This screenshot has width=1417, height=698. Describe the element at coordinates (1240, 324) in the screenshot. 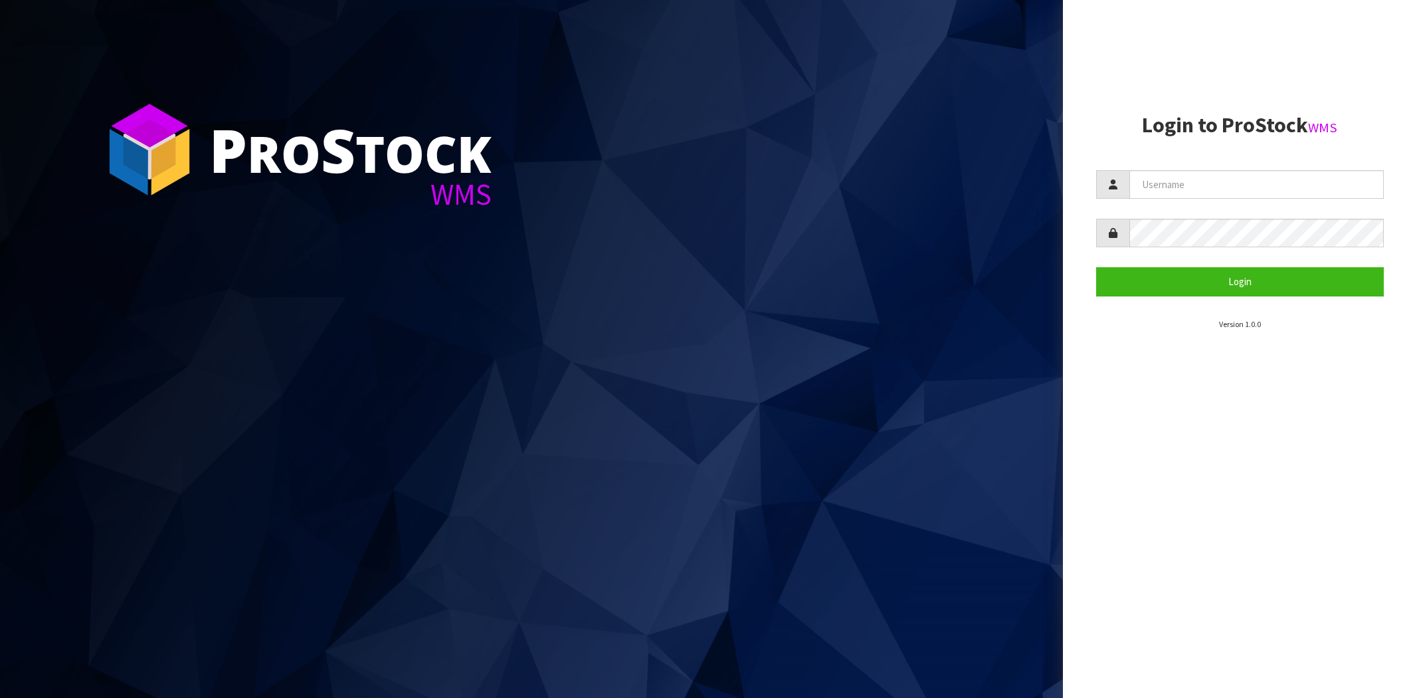

I see `small: Version 1.0.0` at that location.